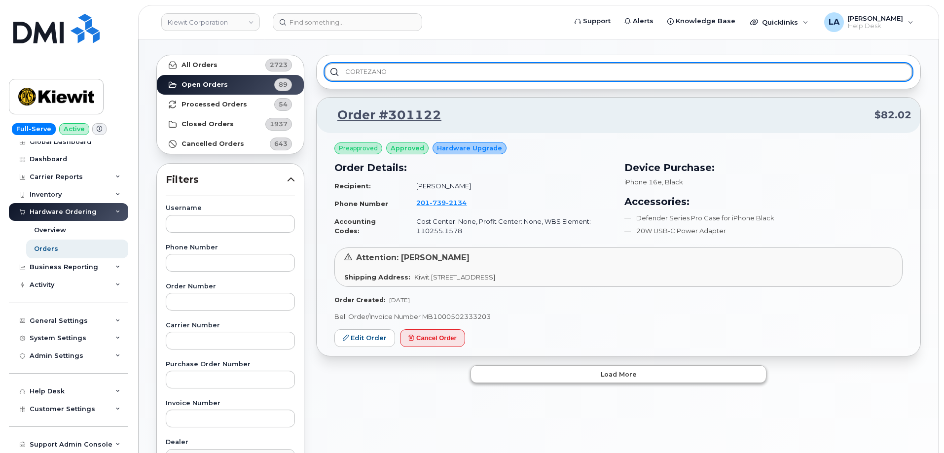 The height and width of the screenshot is (453, 944). Describe the element at coordinates (592, 21) in the screenshot. I see `a: Support` at that location.